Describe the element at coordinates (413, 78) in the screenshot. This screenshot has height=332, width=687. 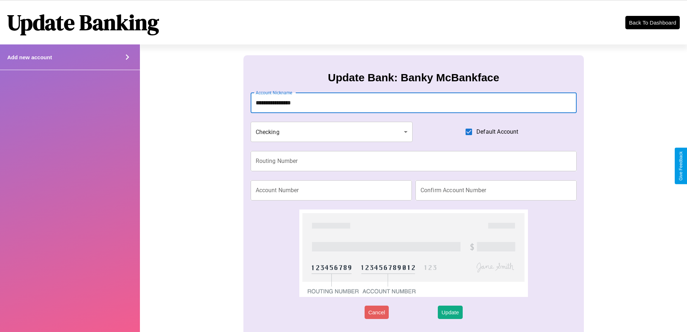
I see `h3: Update Bank: Banky McBankface` at that location.